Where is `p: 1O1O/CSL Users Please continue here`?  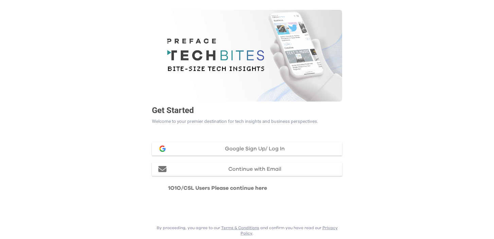
p: 1O1O/CSL Users Please continue here is located at coordinates (255, 188).